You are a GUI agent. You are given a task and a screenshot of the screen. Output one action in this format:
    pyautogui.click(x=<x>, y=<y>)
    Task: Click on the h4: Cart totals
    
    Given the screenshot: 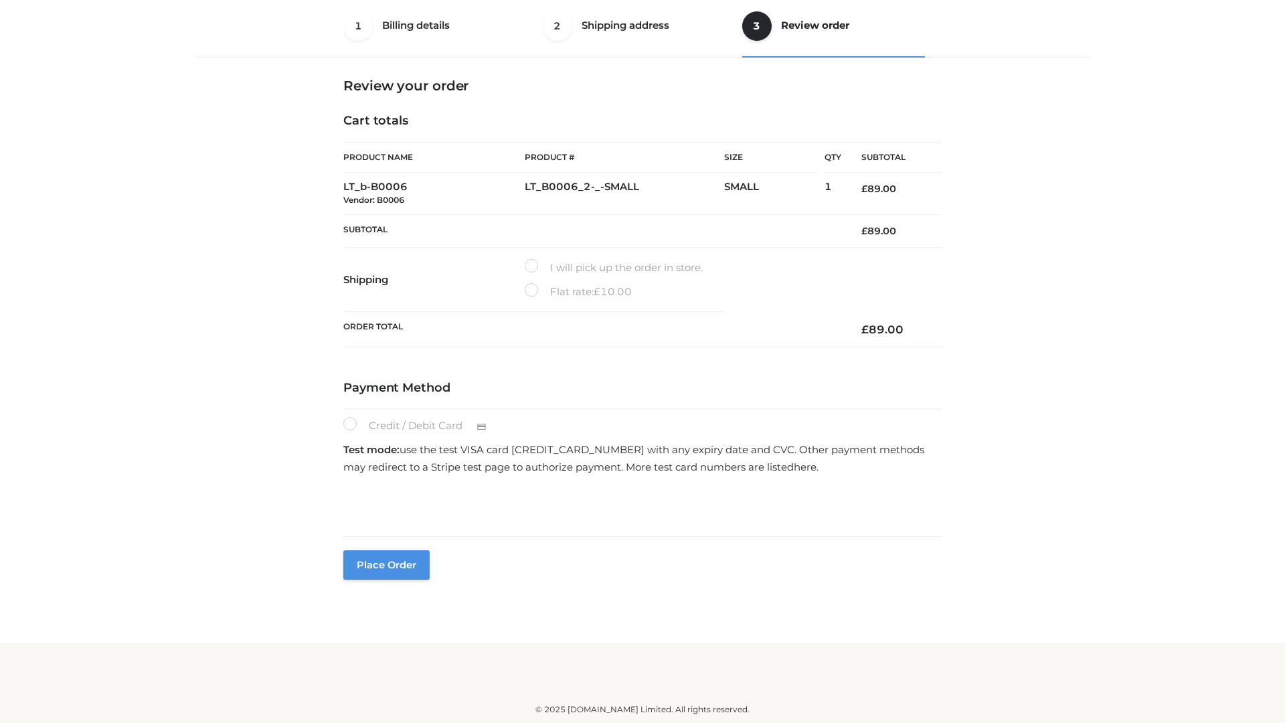 What is the action you would take?
    pyautogui.click(x=643, y=121)
    